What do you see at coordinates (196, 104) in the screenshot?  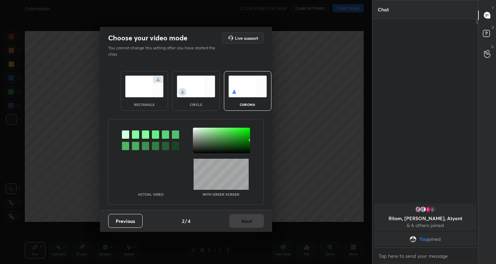 I see `div: circle` at bounding box center [196, 104].